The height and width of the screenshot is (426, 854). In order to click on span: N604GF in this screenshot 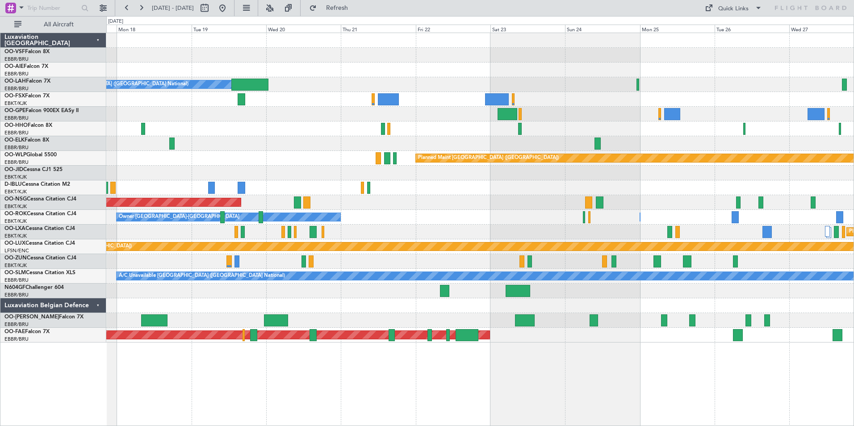, I will do `click(15, 288)`.